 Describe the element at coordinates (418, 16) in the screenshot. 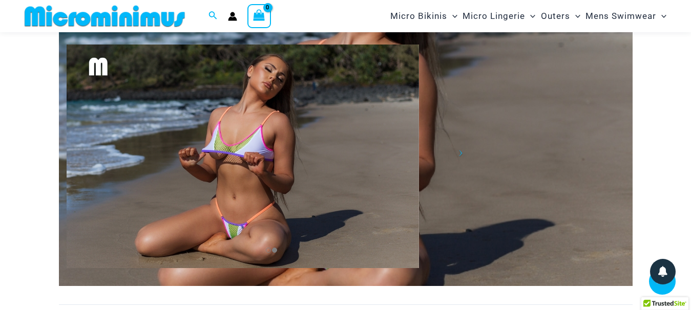

I see `span: Micro Bikinis` at that location.